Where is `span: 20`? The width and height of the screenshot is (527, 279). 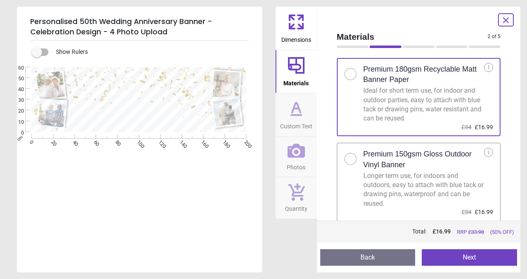 span: 20 is located at coordinates (16, 111).